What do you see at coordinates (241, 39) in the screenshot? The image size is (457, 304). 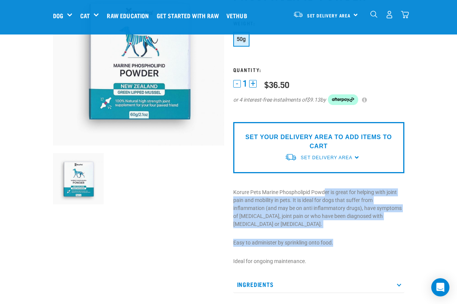 I see `span: 50g` at bounding box center [241, 39].